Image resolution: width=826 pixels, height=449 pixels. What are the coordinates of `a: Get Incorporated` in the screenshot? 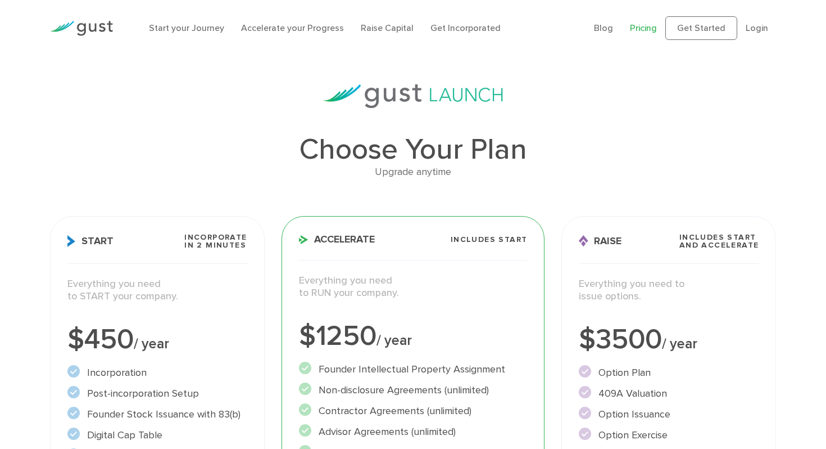 It's located at (465, 28).